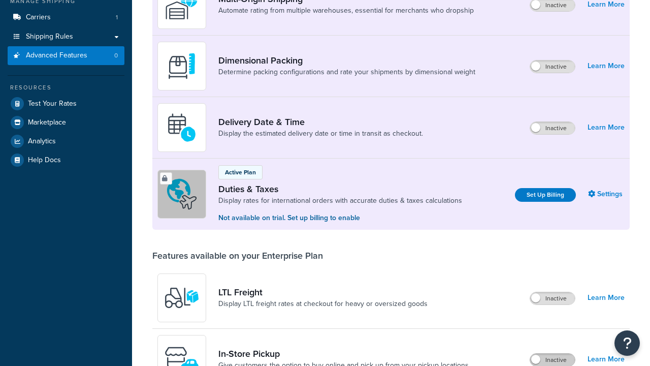  I want to click on img: gfkeb5ejjkALwAAAABJRU5ErkJggg==, so click(182, 128).